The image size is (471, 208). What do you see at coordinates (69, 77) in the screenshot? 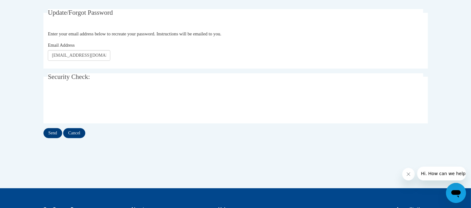
I see `span: Security Check:` at bounding box center [69, 77].